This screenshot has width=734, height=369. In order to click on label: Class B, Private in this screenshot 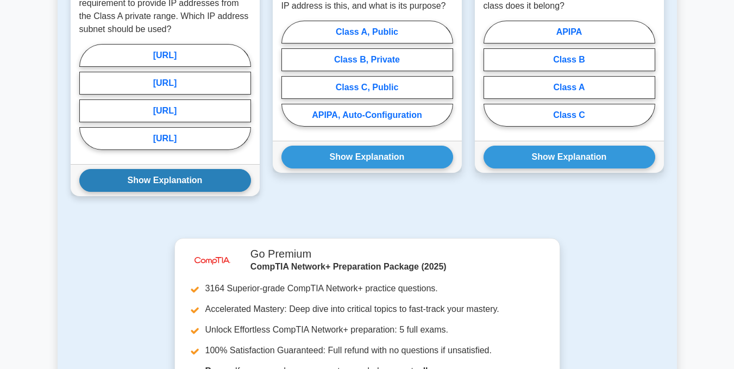, I will do `click(367, 60)`.